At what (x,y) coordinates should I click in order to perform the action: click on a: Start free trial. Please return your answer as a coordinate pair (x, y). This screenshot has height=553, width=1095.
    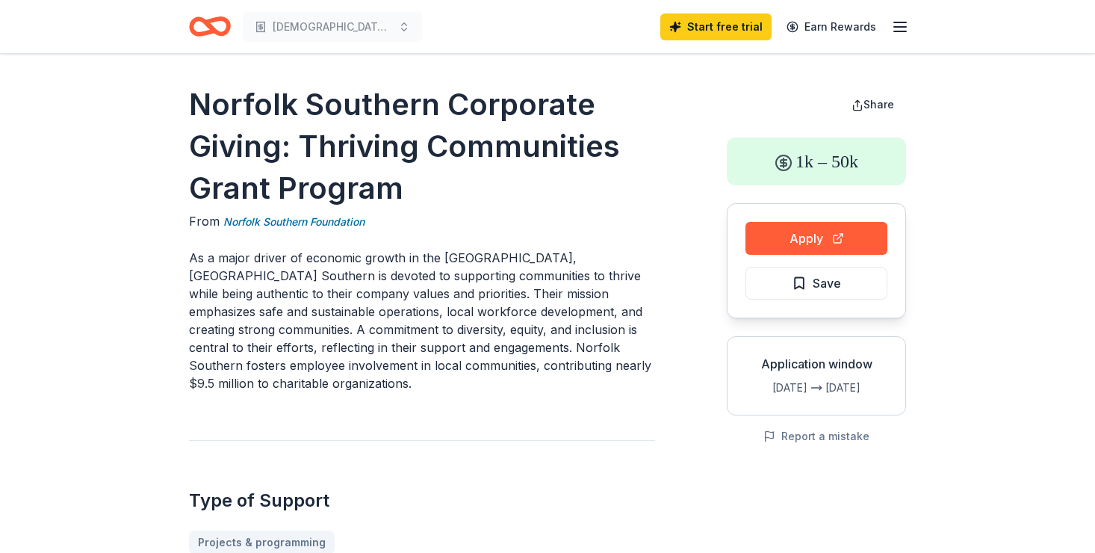
    Looking at the image, I should click on (715, 27).